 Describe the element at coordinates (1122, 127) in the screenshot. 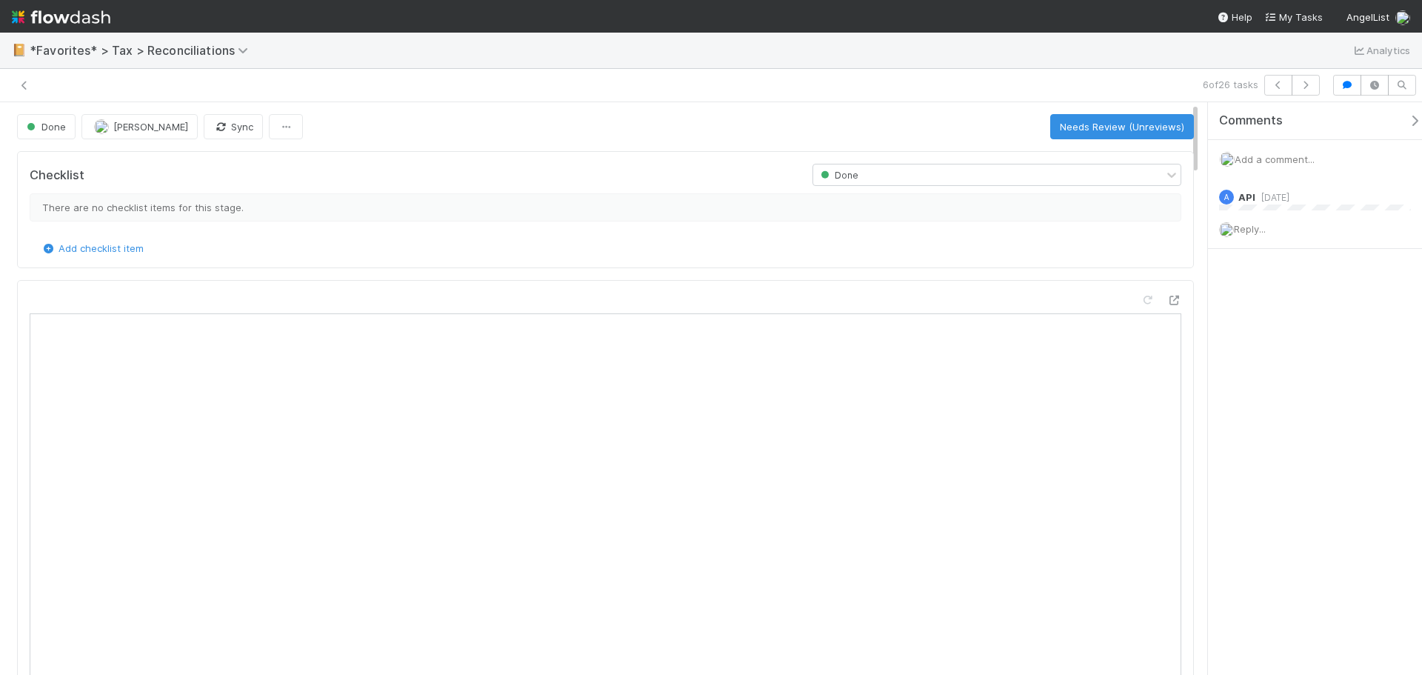

I see `button: Needs Review (Unreviews)` at that location.